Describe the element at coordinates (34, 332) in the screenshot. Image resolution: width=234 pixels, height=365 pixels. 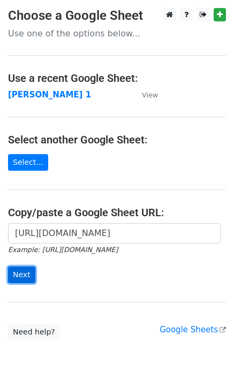
I see `a: Need help?` at that location.